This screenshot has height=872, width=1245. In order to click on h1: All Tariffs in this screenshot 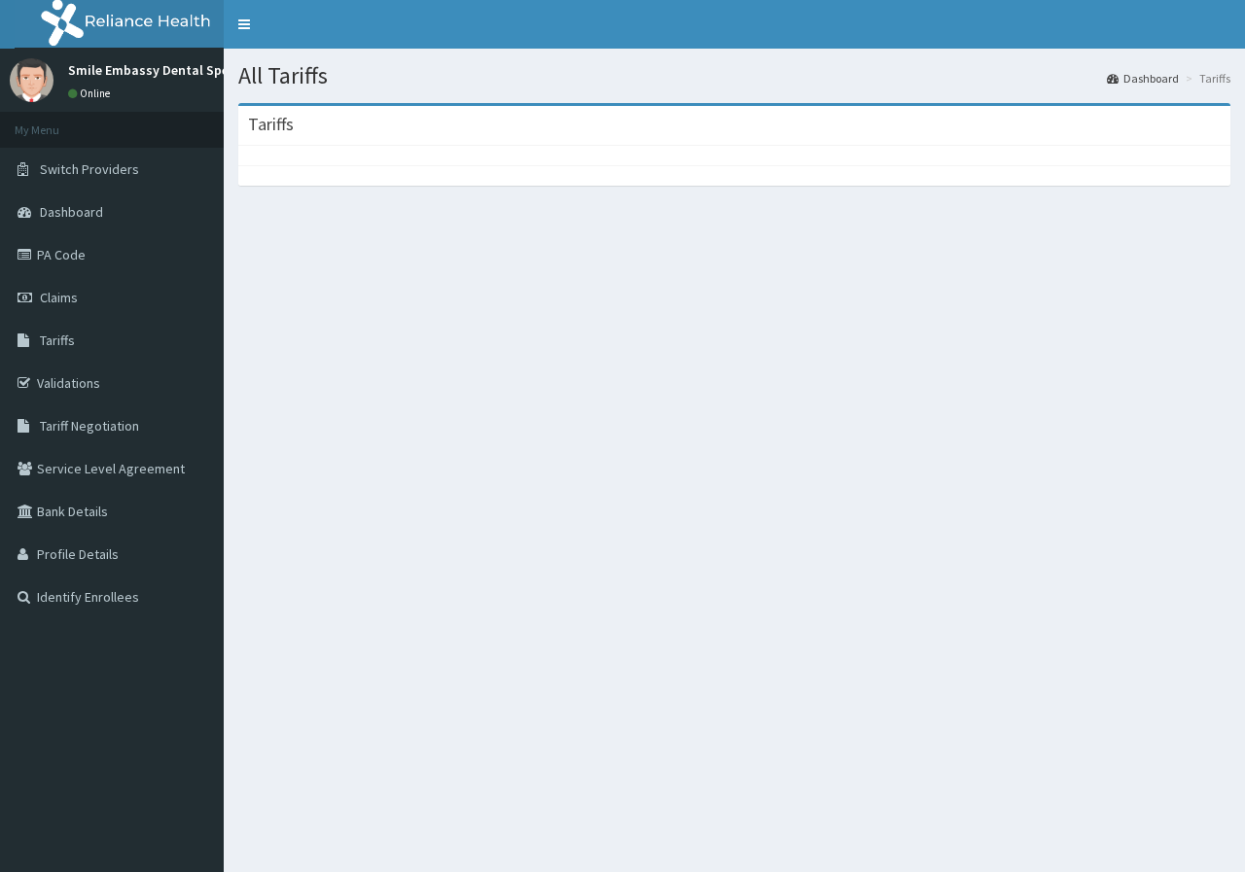, I will do `click(734, 76)`.